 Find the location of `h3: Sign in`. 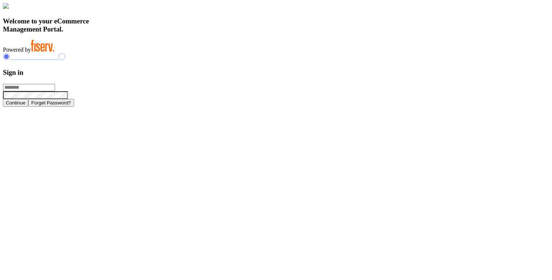

h3: Sign in is located at coordinates (276, 73).